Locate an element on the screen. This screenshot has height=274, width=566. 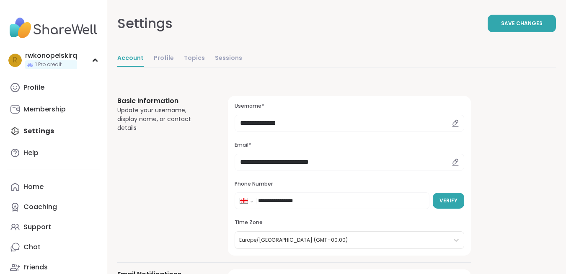
a: Coaching is located at coordinates (53, 207).